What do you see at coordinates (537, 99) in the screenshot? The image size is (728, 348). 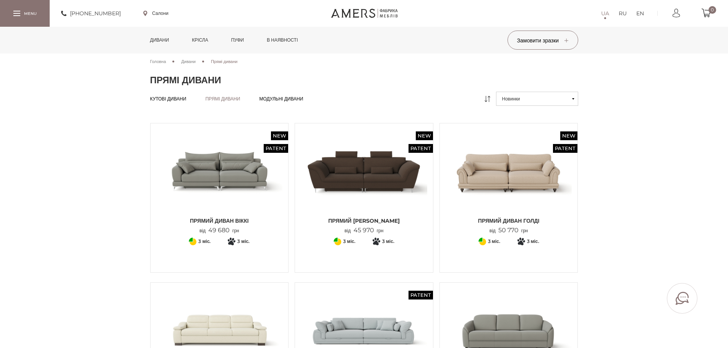 I see `button: Новинки` at bounding box center [537, 99].